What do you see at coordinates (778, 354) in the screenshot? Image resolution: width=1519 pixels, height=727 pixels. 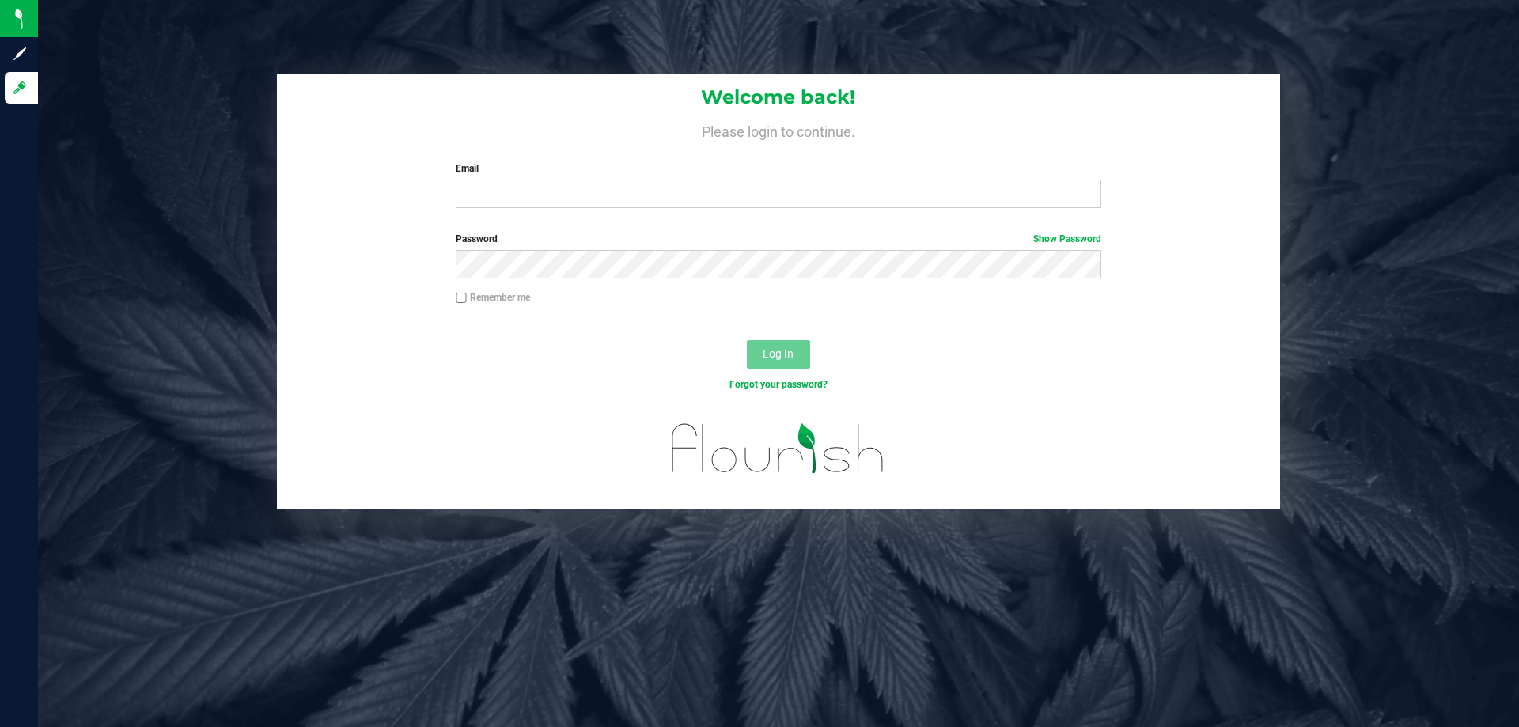 I see `span: Log In` at bounding box center [778, 354].